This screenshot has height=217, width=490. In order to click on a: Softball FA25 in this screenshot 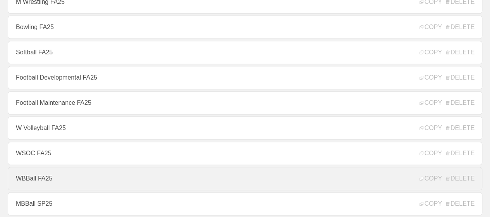, I will do `click(245, 52)`.